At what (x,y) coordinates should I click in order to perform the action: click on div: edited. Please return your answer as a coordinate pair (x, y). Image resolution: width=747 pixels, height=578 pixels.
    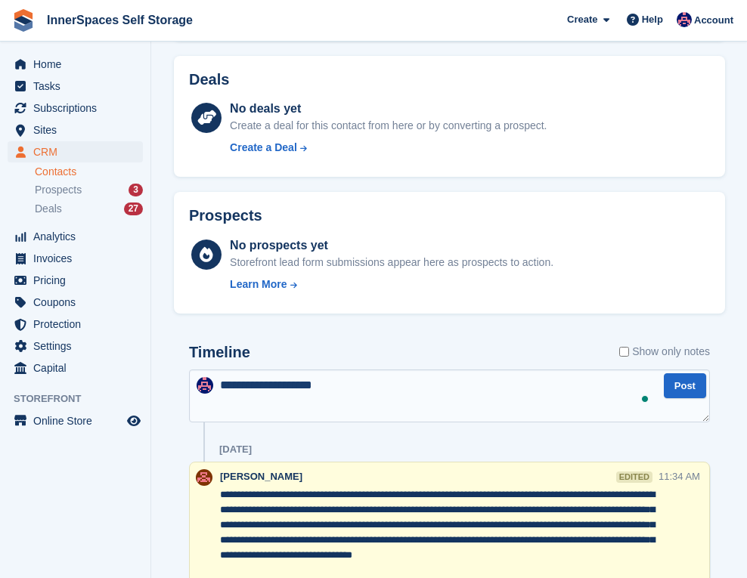
    Looking at the image, I should click on (634, 477).